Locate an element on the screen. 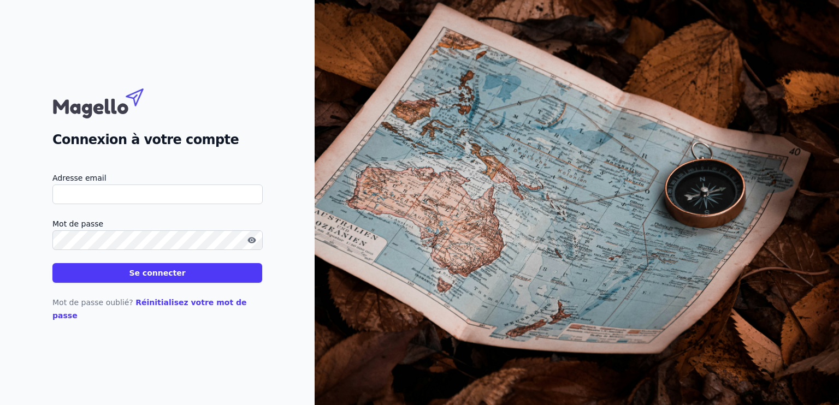 This screenshot has height=405, width=839. p: Mot de passe oublié? is located at coordinates (157, 309).